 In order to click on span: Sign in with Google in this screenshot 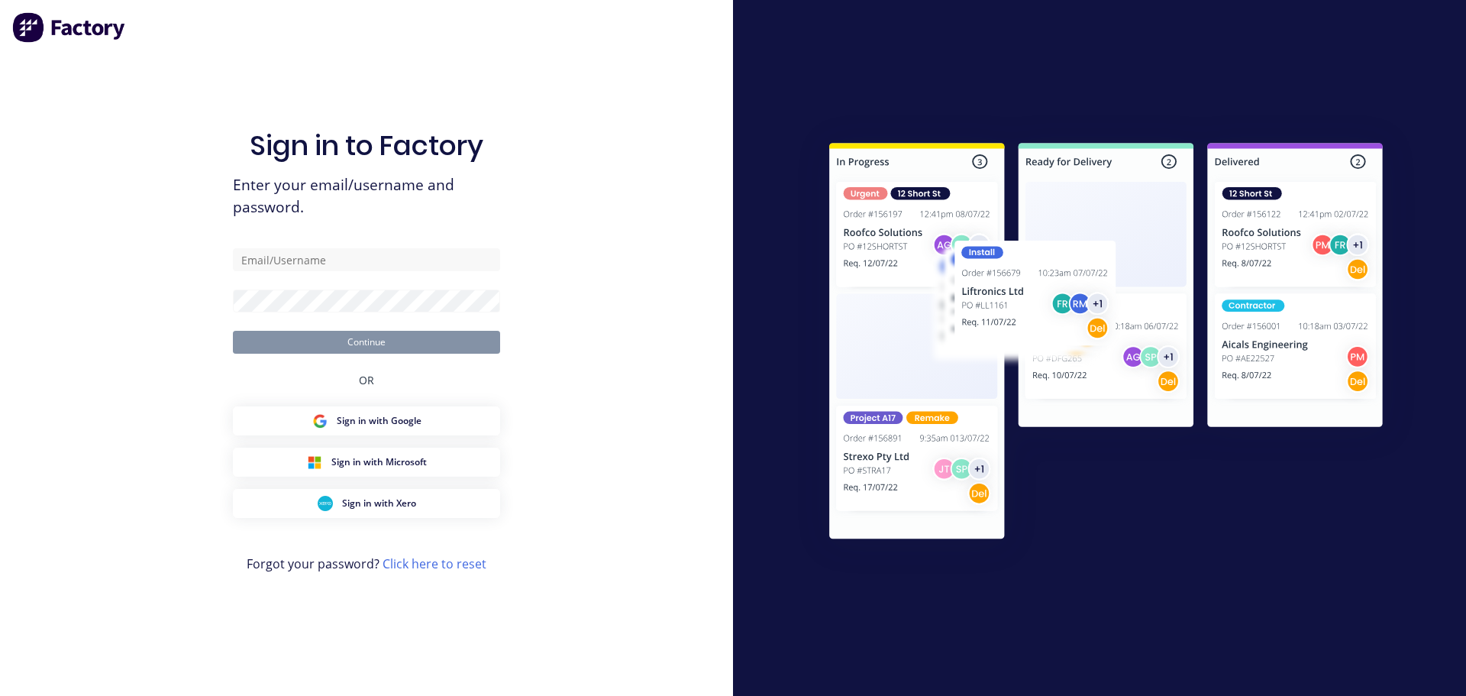, I will do `click(379, 421)`.